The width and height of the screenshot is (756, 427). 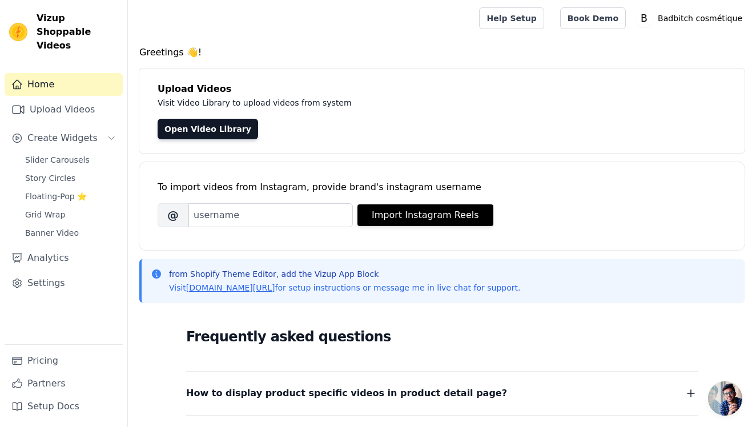 What do you see at coordinates (50, 178) in the screenshot?
I see `span: Story Circles` at bounding box center [50, 178].